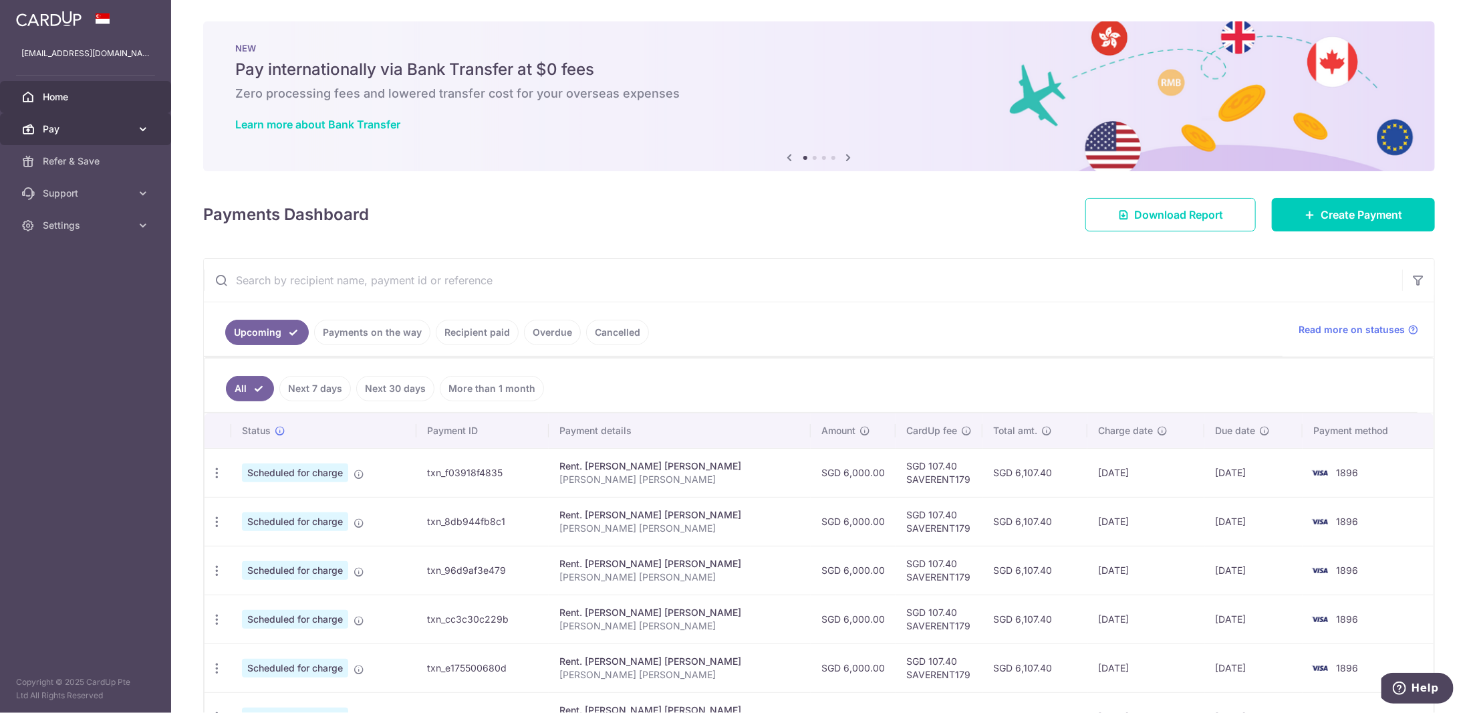 Image resolution: width=1467 pixels, height=713 pixels. Describe the element at coordinates (838, 431) in the screenshot. I see `span: Amount` at that location.